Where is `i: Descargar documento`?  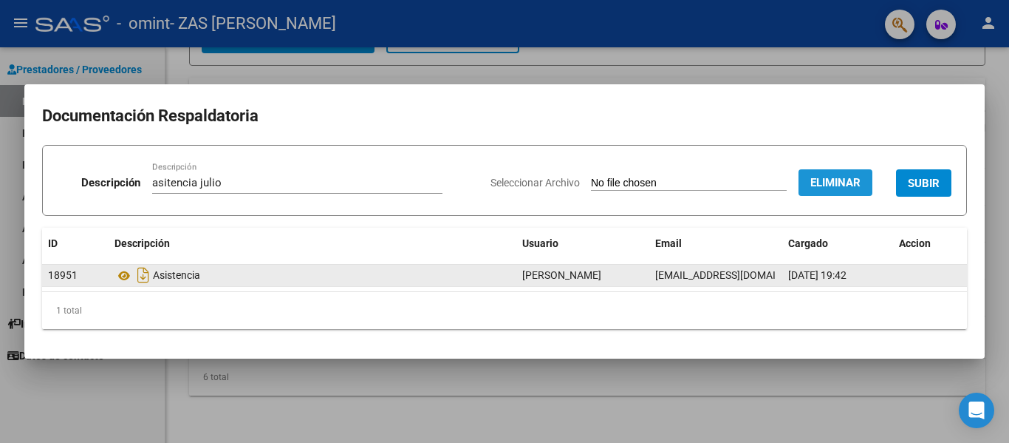
i: Descargar documento is located at coordinates (143, 275).